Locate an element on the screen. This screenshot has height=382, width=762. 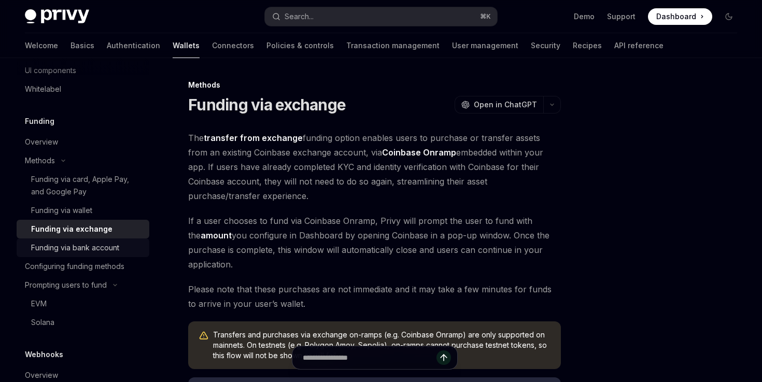
a: Connectors is located at coordinates (233, 46).